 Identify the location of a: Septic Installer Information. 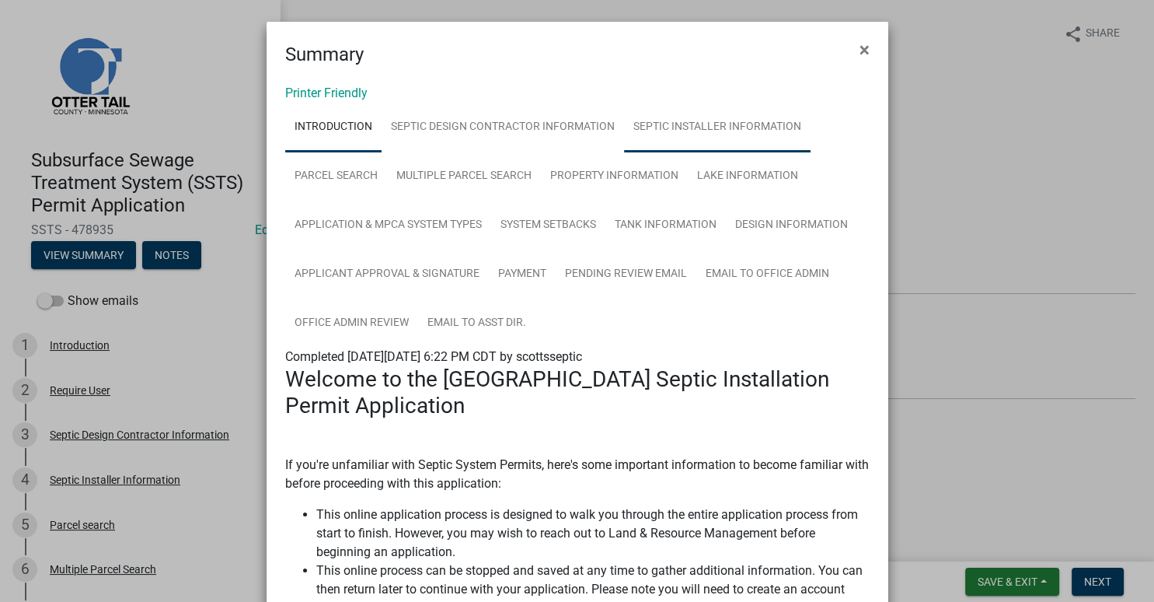
(717, 127).